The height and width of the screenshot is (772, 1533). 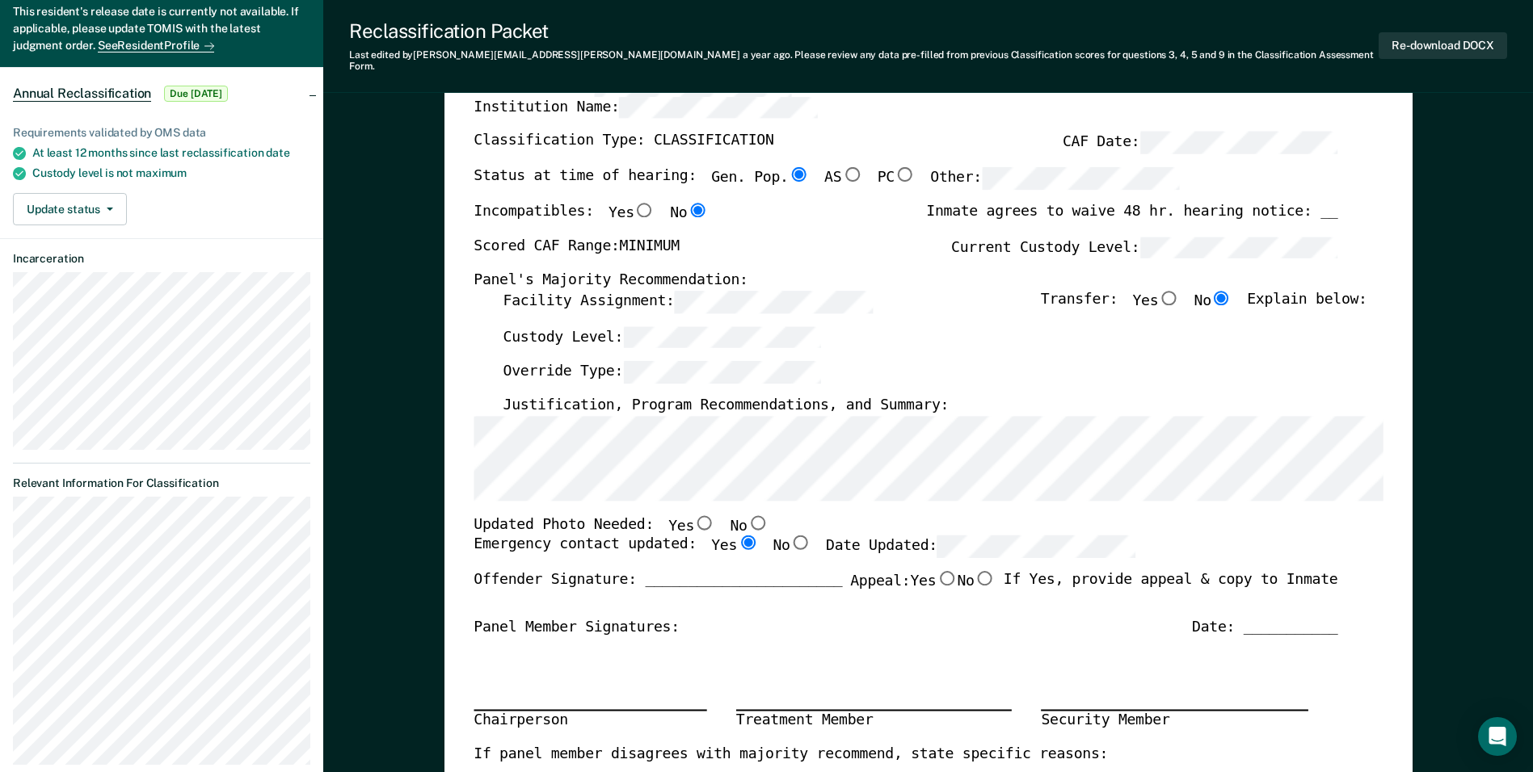 I want to click on label: Justification, Program Recommendations, and Summary:, so click(x=726, y=406).